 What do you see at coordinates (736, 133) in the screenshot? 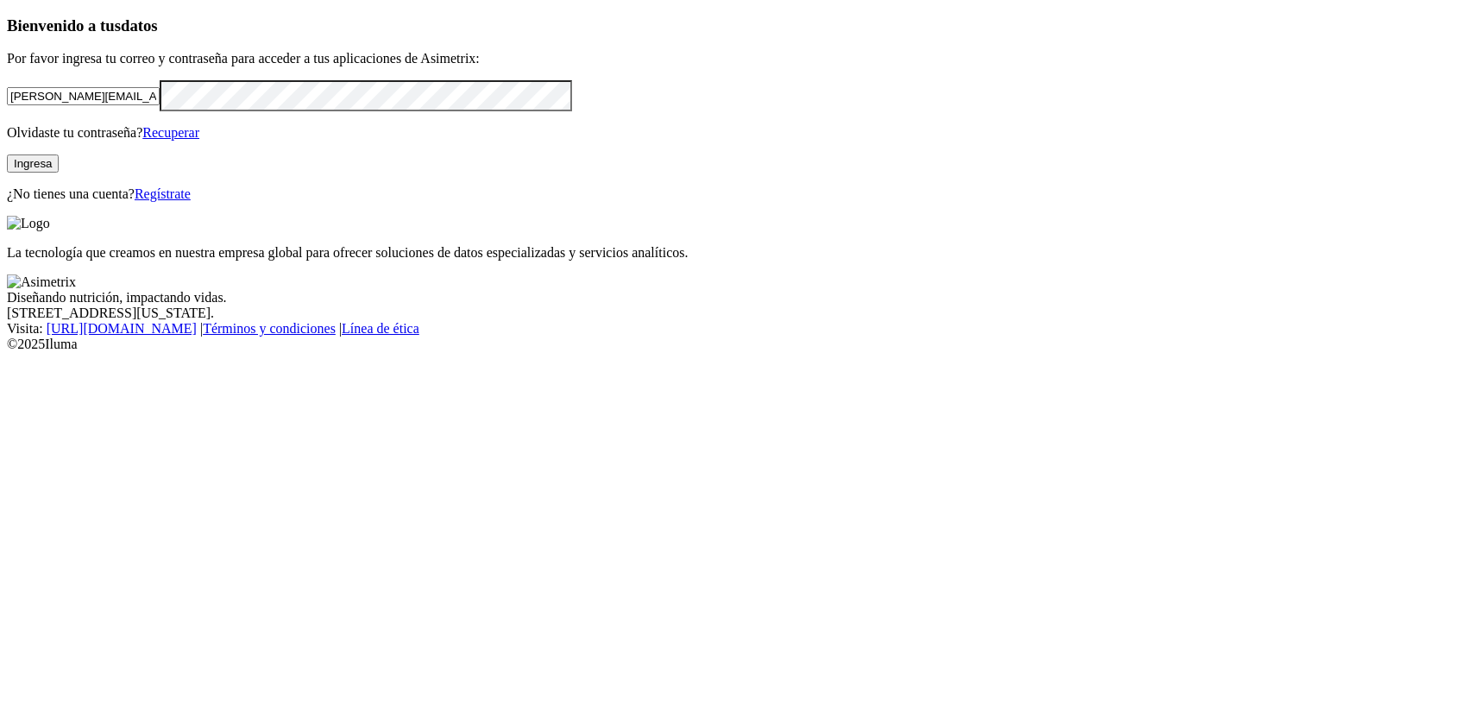
I see `p: Olvidaste tu contraseña?` at bounding box center [736, 133].